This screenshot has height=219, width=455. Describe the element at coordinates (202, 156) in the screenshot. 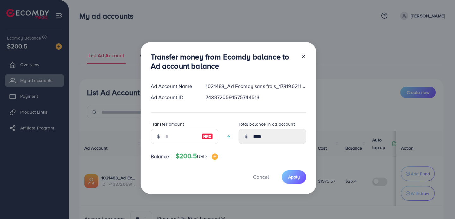

I see `span: USD` at that location.